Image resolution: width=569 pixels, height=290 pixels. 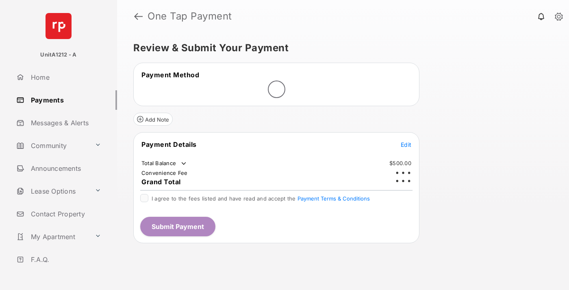 I want to click on a: Messages & Alerts, so click(x=65, y=123).